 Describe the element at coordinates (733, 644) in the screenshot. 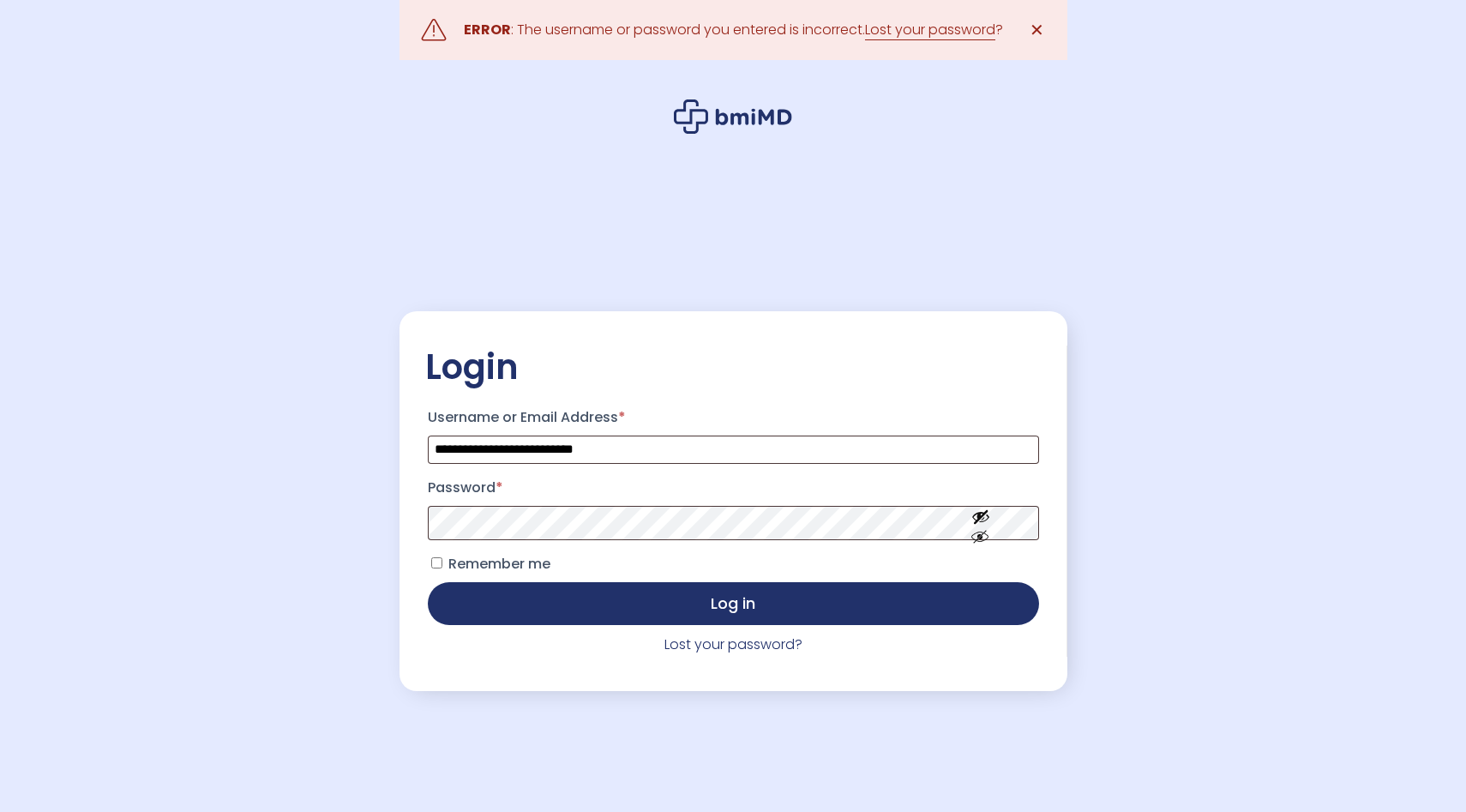

I see `a: Lost your password?` at that location.